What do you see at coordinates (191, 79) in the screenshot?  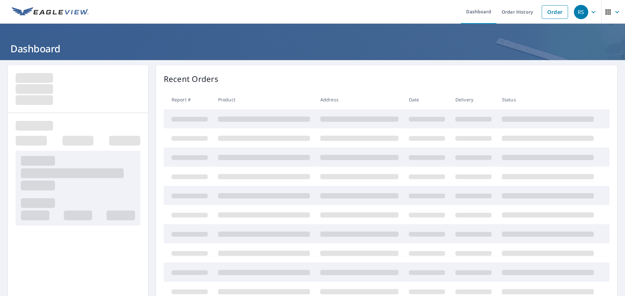 I see `p: Recent Orders` at bounding box center [191, 79].